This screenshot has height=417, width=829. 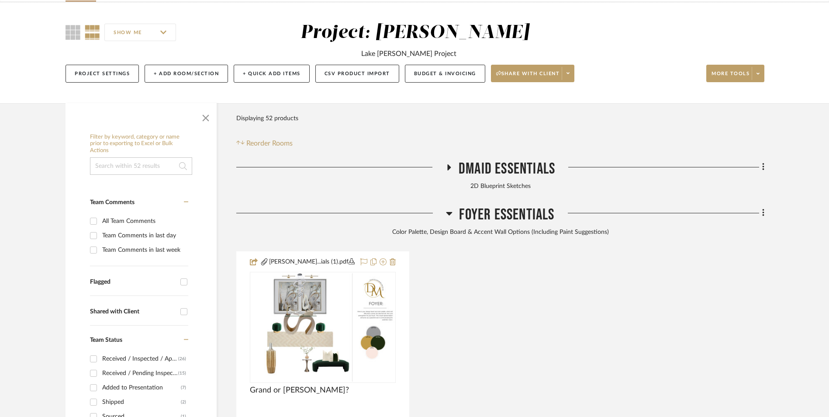 What do you see at coordinates (269, 143) in the screenshot?
I see `span: Reorder Rooms` at bounding box center [269, 143].